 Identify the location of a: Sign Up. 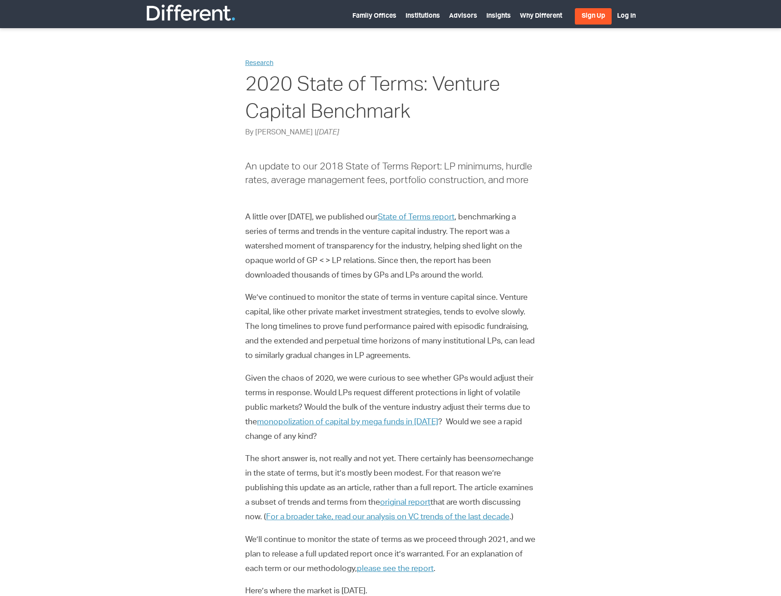
(593, 16).